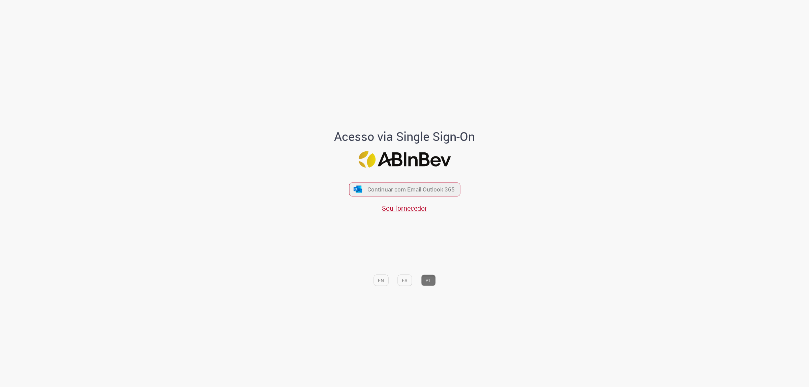 The width and height of the screenshot is (809, 387). I want to click on img: ícone Azure/Microsoft 360, so click(358, 189).